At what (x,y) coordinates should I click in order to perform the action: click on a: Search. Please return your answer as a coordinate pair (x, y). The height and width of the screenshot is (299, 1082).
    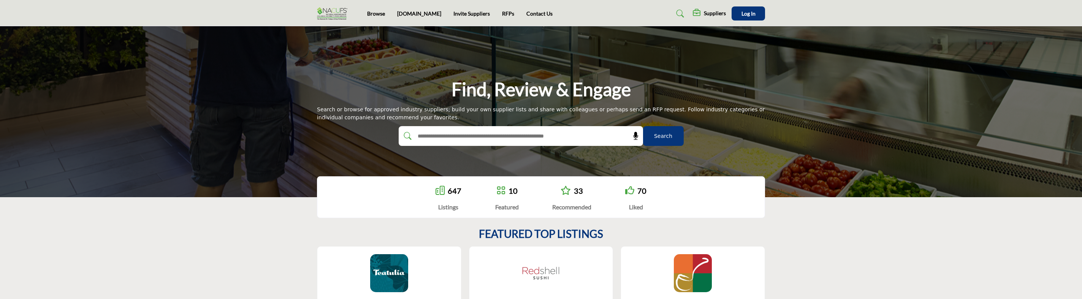
    Looking at the image, I should click on (679, 14).